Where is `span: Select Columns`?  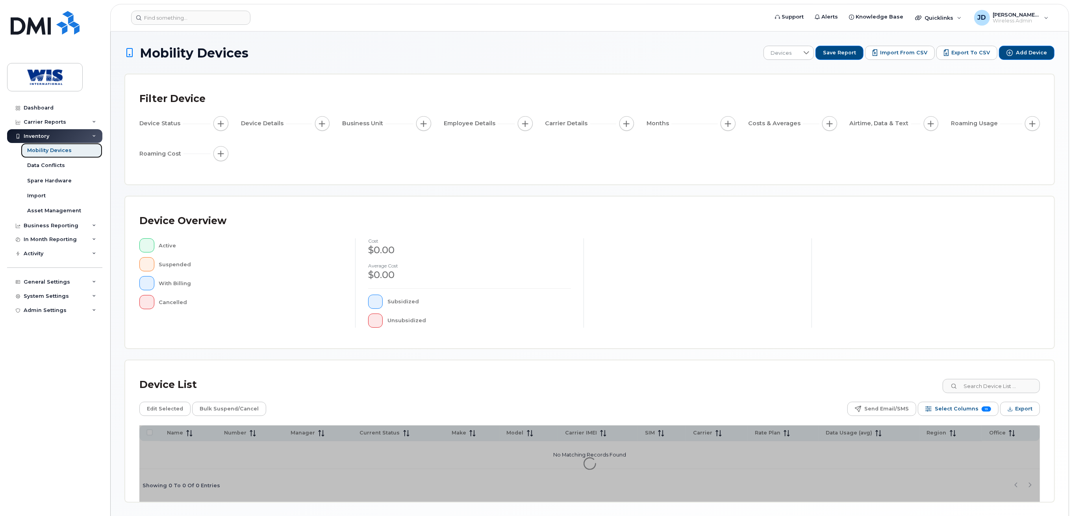
span: Select Columns is located at coordinates (957, 409).